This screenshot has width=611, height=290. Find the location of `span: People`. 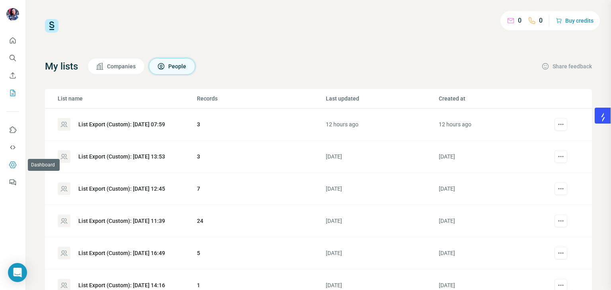

span: People is located at coordinates (177, 66).